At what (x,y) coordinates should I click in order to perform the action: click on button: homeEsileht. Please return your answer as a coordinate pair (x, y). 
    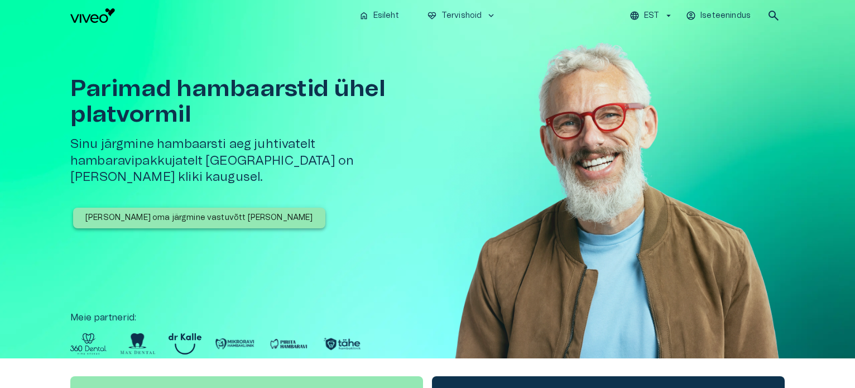
    Looking at the image, I should click on (379, 16).